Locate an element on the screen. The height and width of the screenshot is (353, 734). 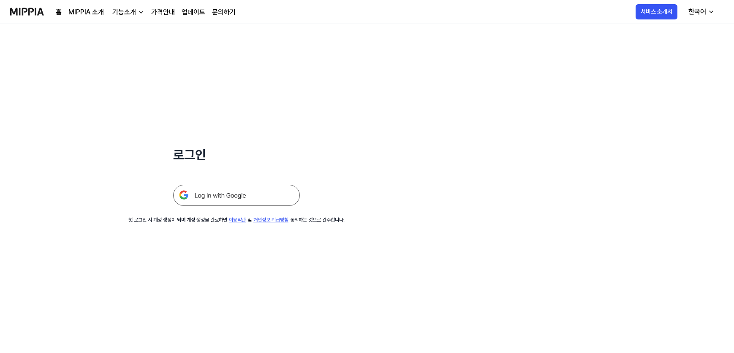
a: 문의하기 is located at coordinates (224, 12).